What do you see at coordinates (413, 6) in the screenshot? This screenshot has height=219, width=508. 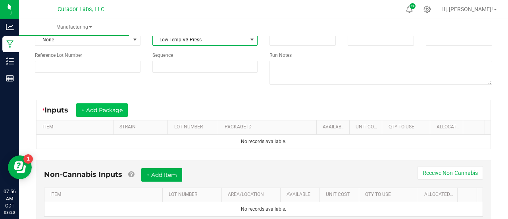 I see `span: 9+` at bounding box center [413, 6].